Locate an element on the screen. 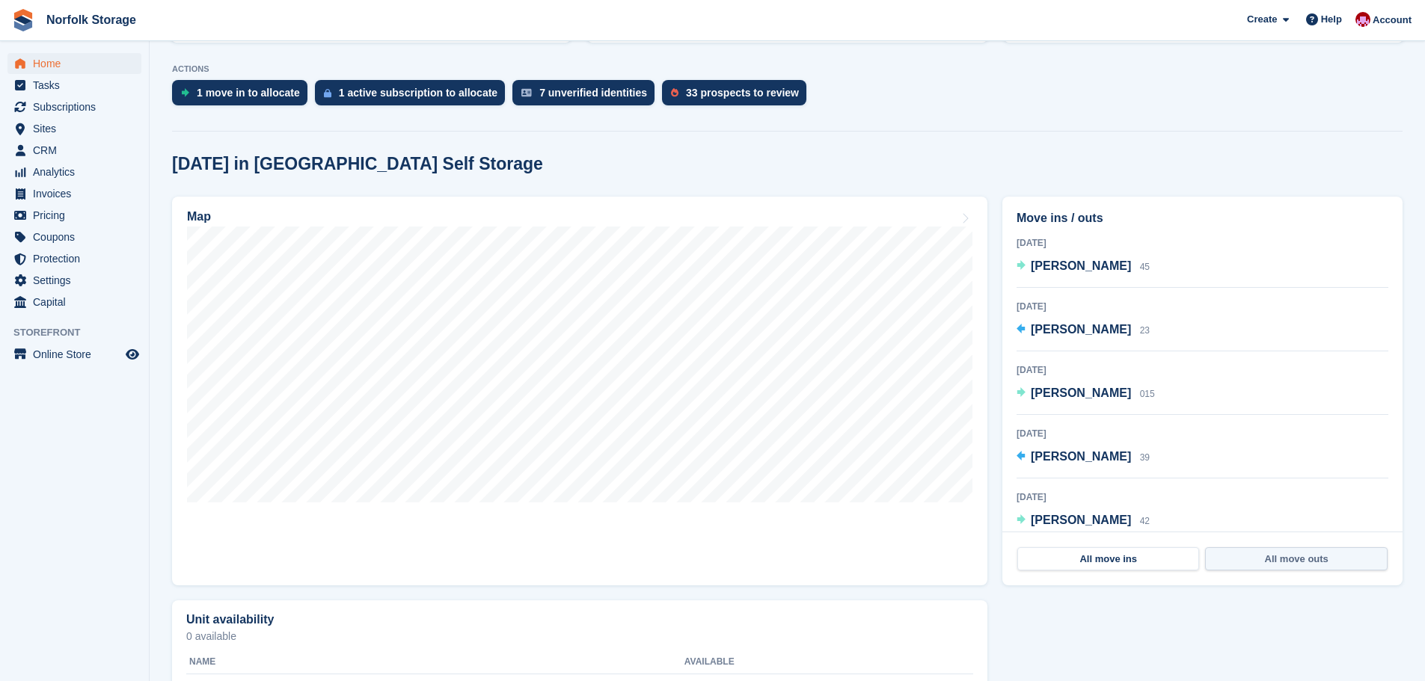 Image resolution: width=1425 pixels, height=681 pixels. span: 39 is located at coordinates (1145, 458).